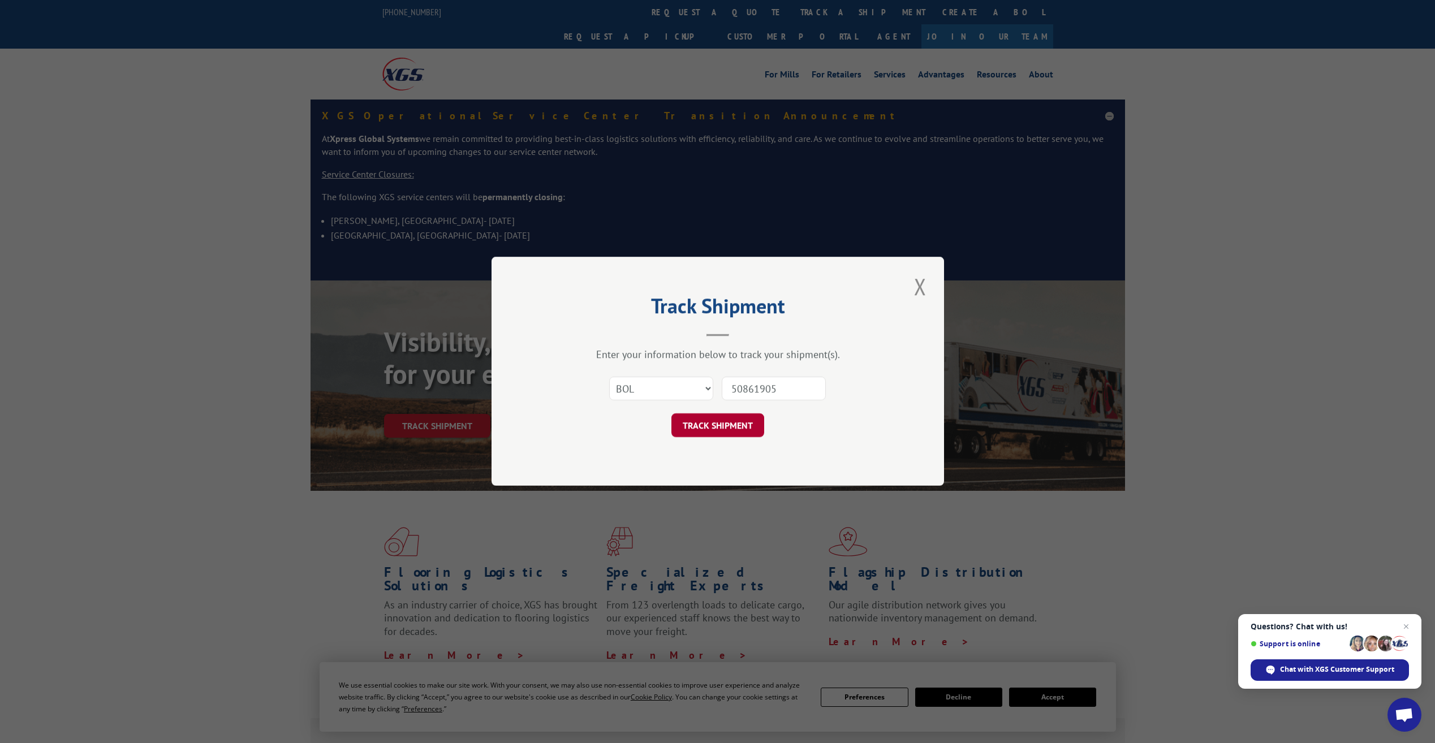 The image size is (1435, 743). I want to click on span: Support is online, so click(1298, 644).